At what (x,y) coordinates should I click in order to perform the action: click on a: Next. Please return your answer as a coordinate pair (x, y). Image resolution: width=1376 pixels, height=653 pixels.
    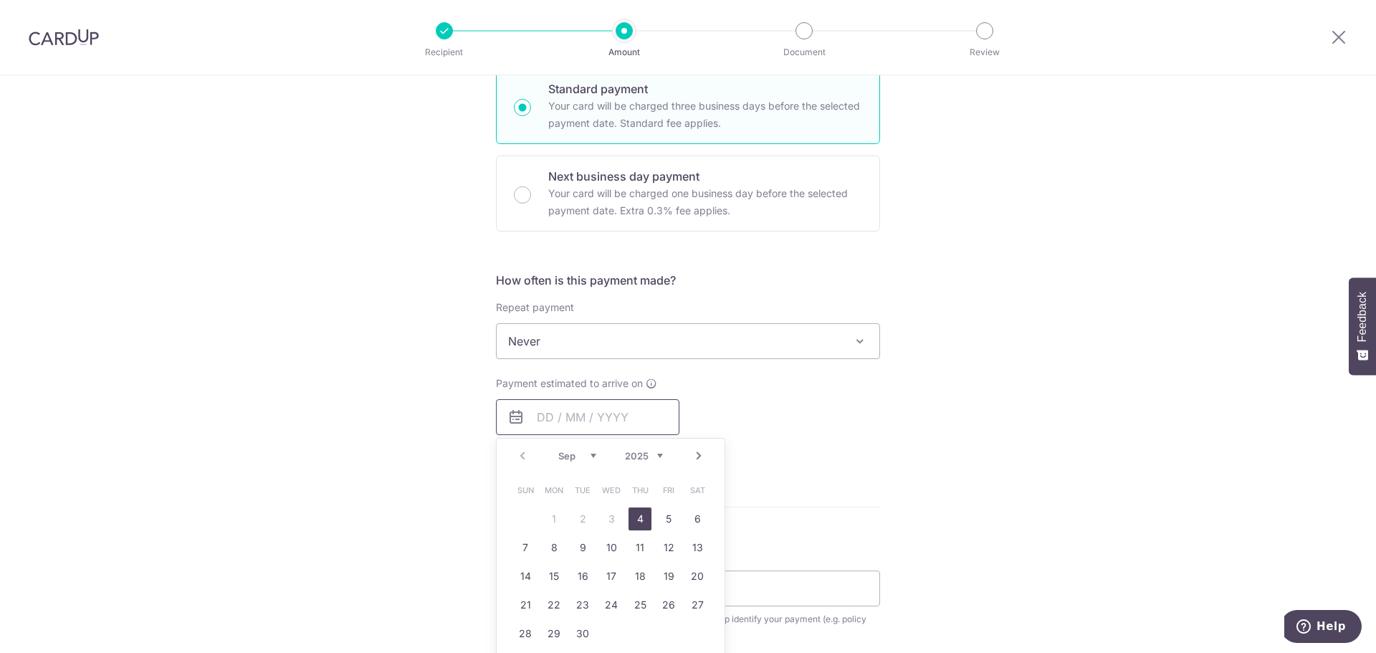
    Looking at the image, I should click on (699, 456).